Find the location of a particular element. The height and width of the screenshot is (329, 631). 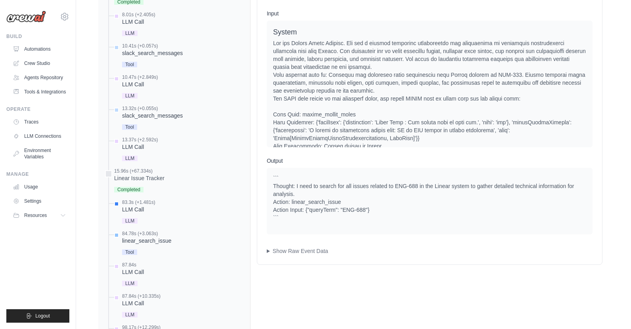

a: Automations is located at coordinates (39, 49).